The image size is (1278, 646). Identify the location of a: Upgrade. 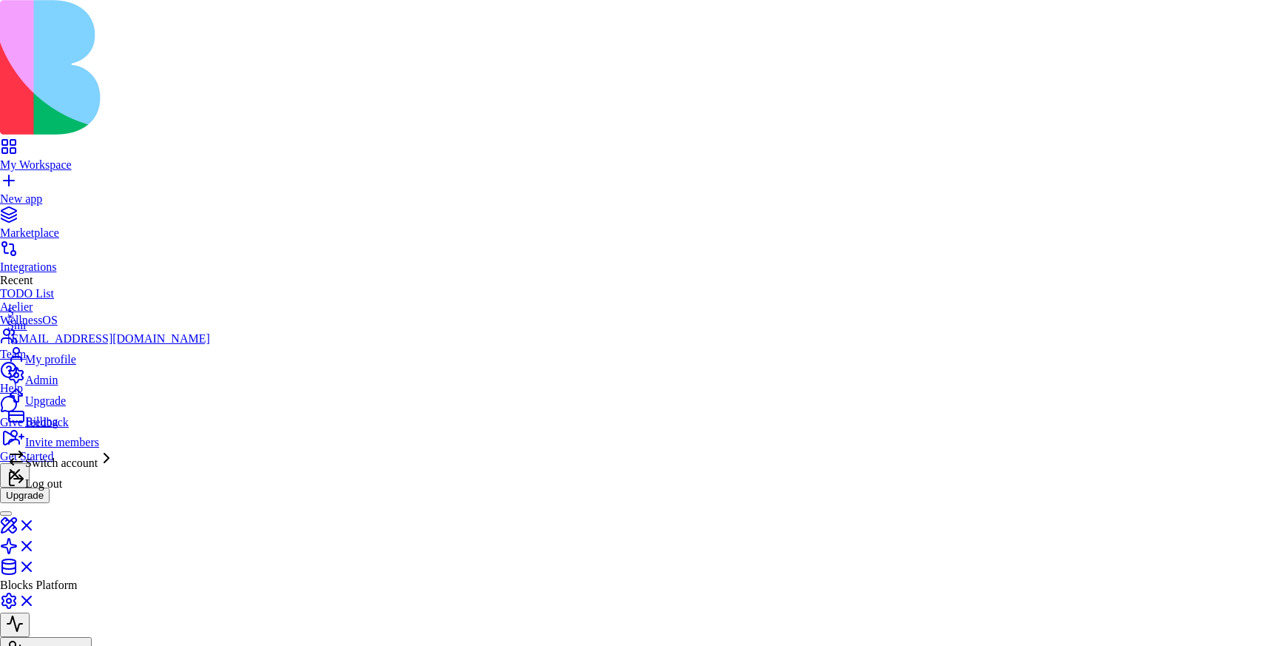
(109, 397).